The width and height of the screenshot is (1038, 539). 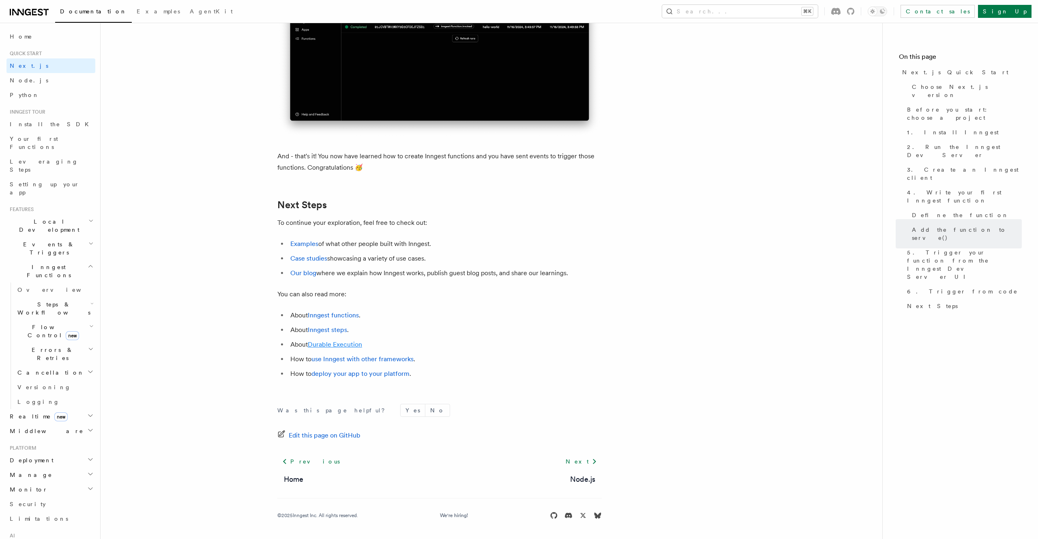 What do you see at coordinates (333, 315) in the screenshot?
I see `a: Inngest functions` at bounding box center [333, 315].